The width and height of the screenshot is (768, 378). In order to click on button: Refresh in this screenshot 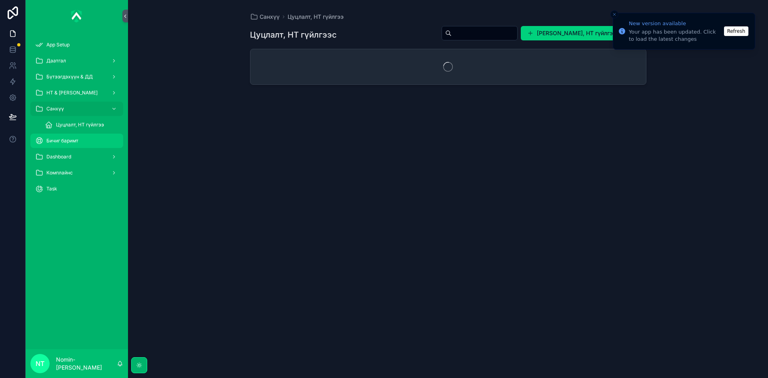, I will do `click(736, 31)`.